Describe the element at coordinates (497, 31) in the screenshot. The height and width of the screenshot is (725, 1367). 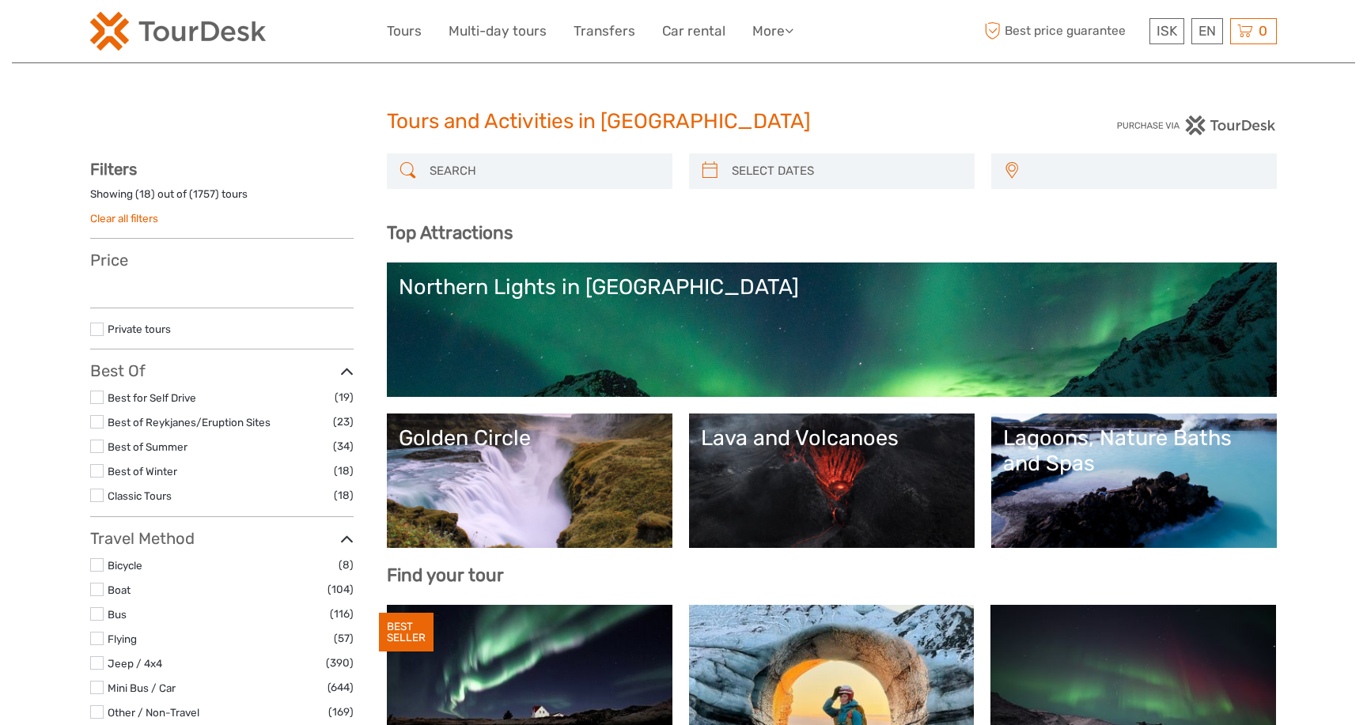
I see `a: Multi-day tours` at that location.